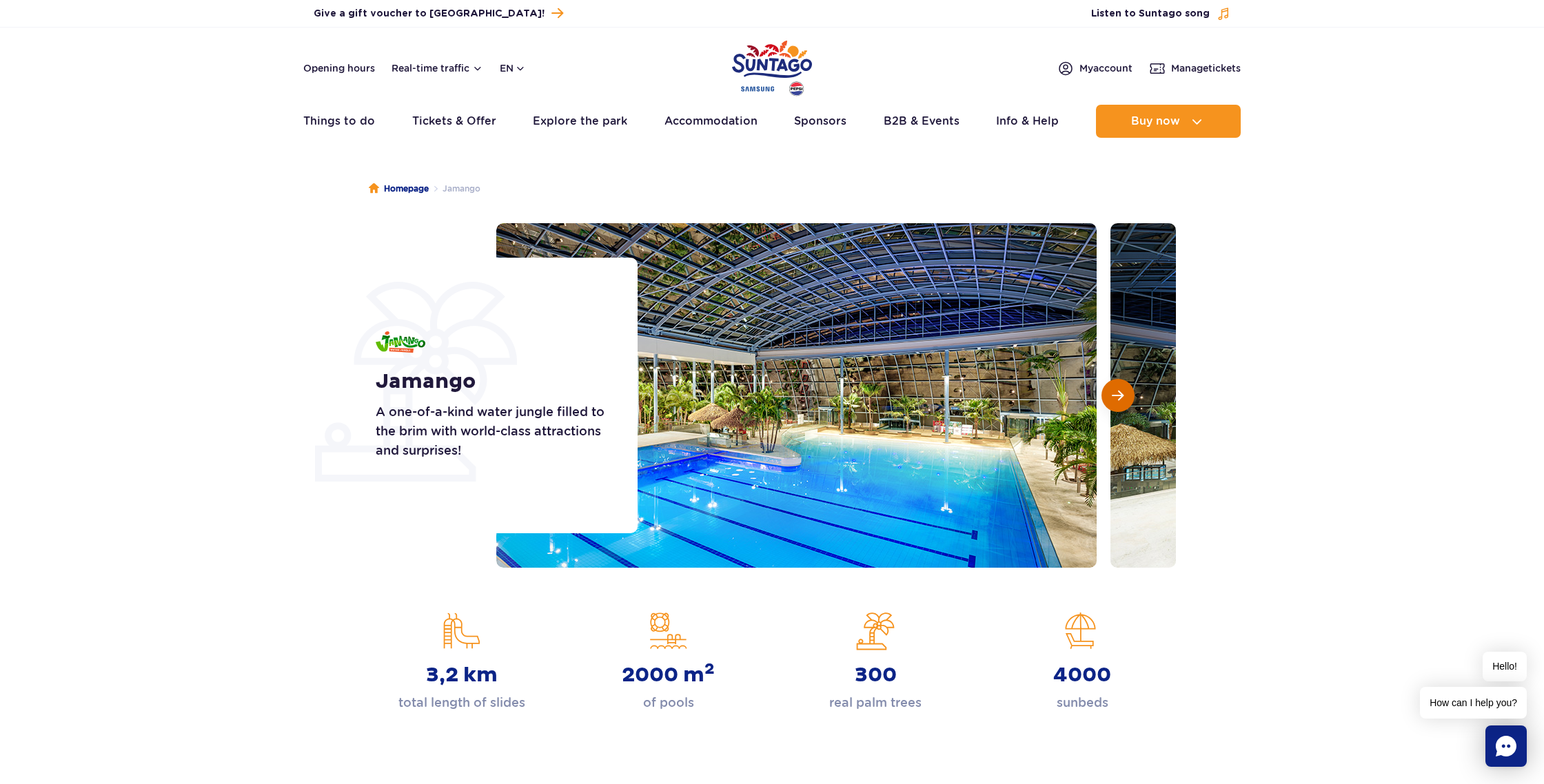 Image resolution: width=1544 pixels, height=784 pixels. What do you see at coordinates (711, 121) in the screenshot?
I see `a: Accommodation` at bounding box center [711, 121].